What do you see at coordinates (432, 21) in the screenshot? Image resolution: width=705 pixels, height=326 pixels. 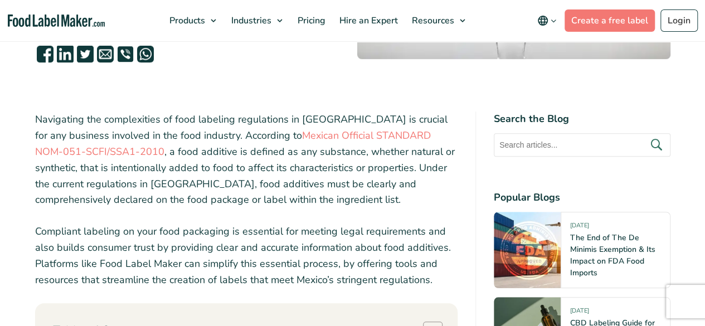 I see `span: Resources` at bounding box center [432, 21].